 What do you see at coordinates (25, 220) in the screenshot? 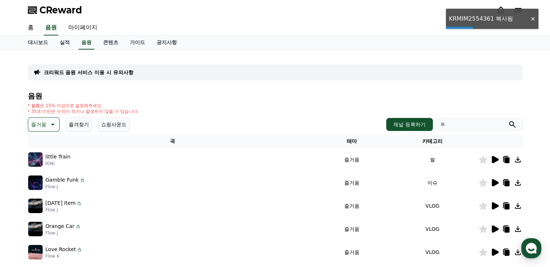
I see `span: 홈` at bounding box center [25, 220].